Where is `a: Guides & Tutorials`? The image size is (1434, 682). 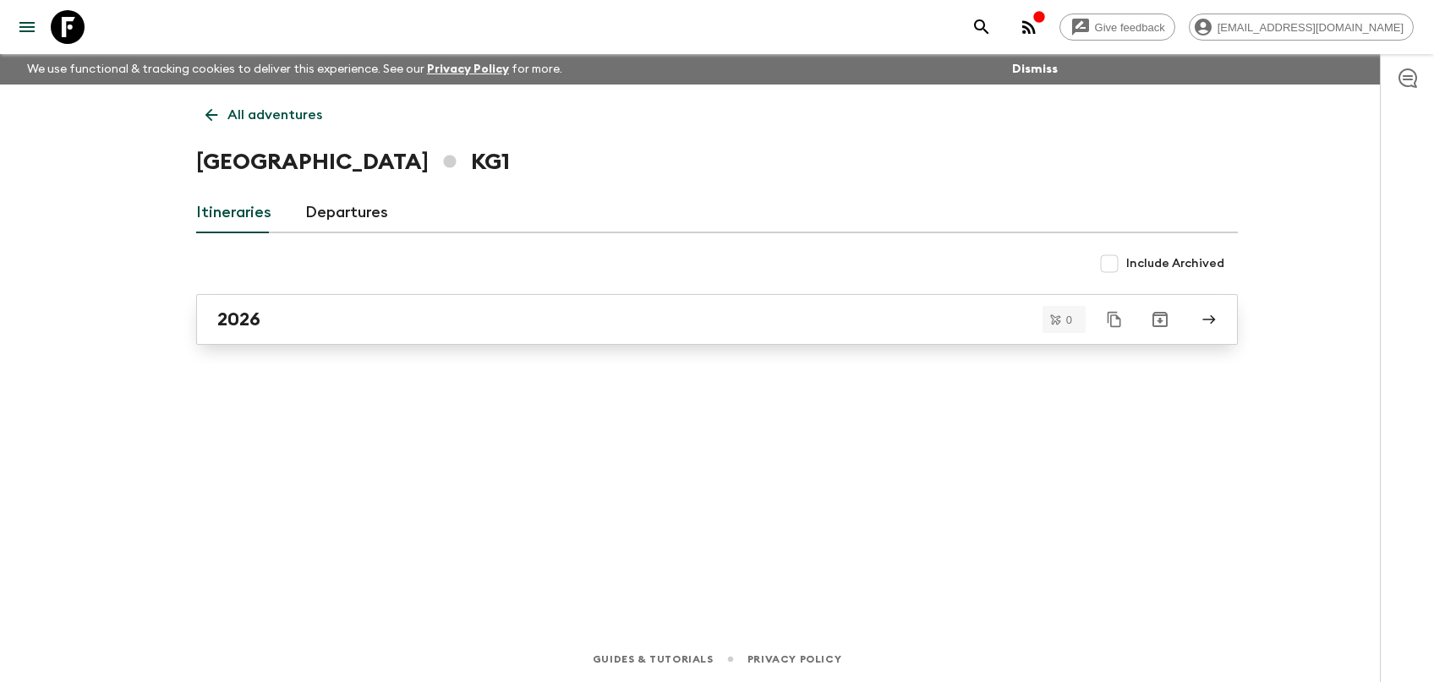
a: Guides & Tutorials is located at coordinates (653, 659).